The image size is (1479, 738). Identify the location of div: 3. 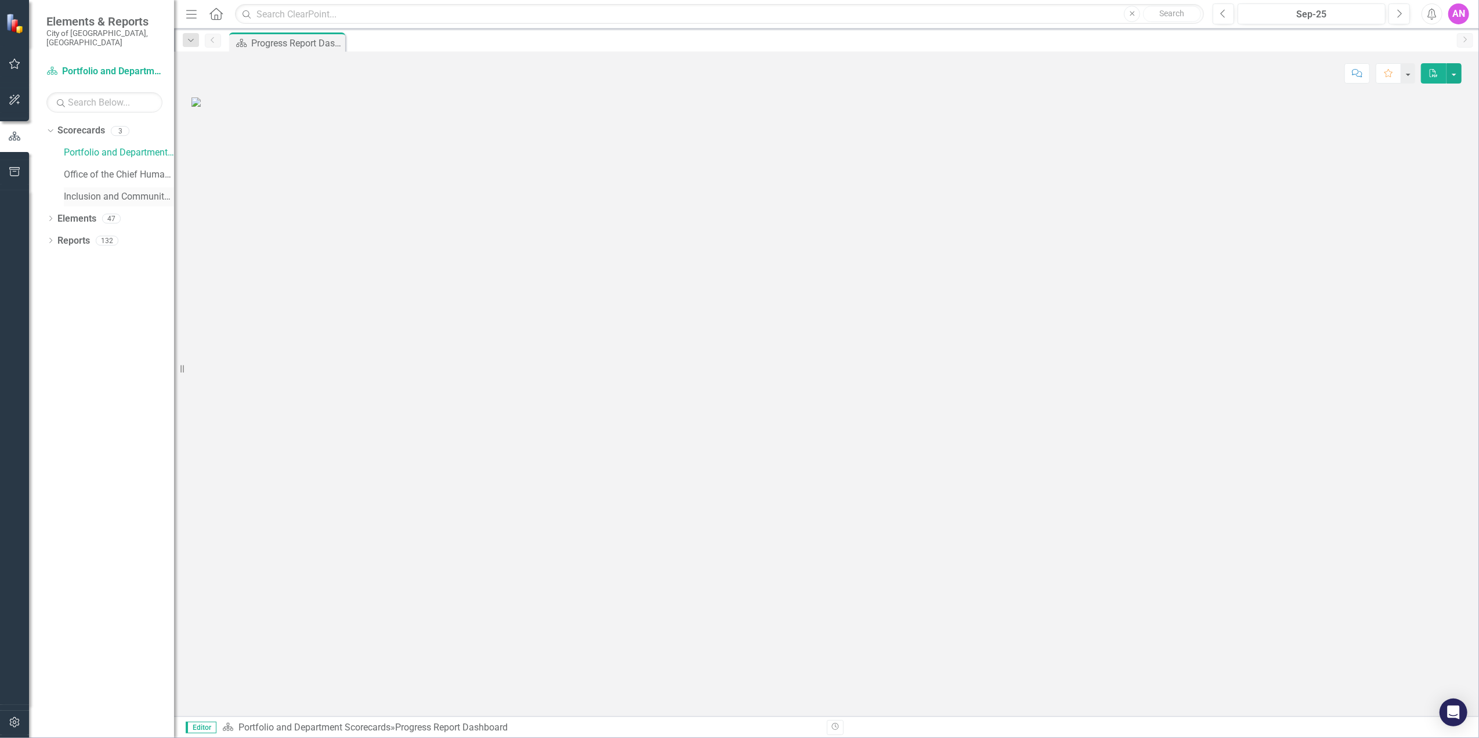
(120, 131).